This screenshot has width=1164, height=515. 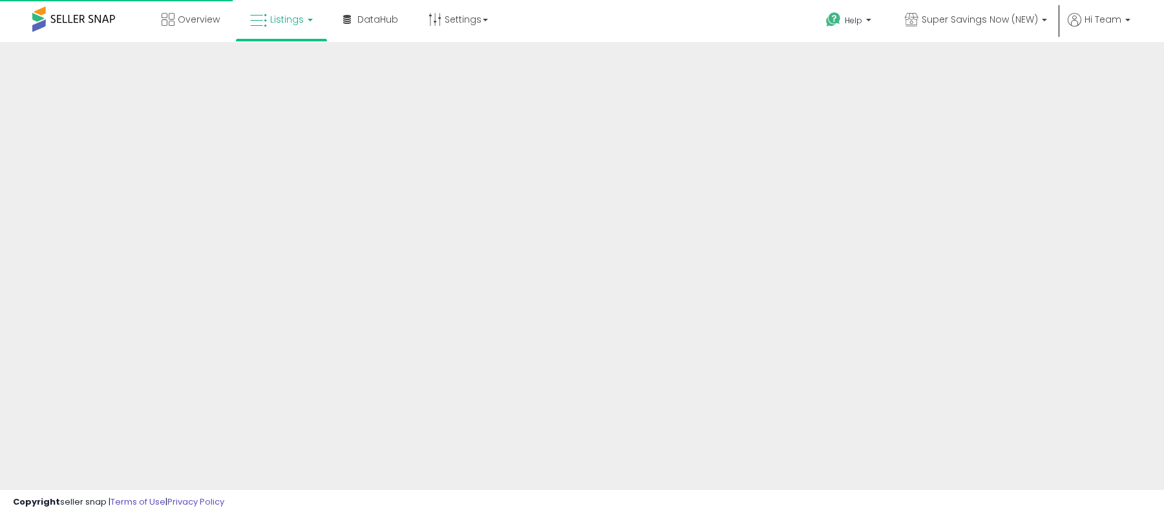 What do you see at coordinates (196, 501) in the screenshot?
I see `a: Privacy Policy` at bounding box center [196, 501].